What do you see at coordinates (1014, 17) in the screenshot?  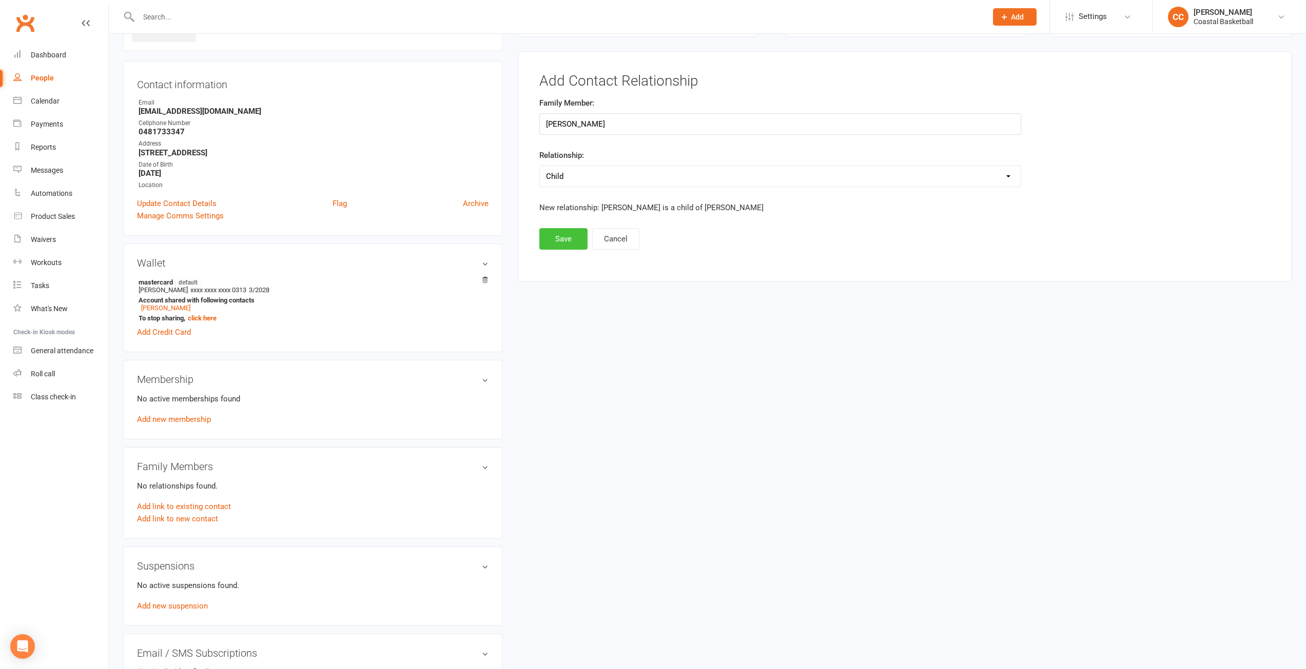 I see `button: Add` at bounding box center [1014, 17].